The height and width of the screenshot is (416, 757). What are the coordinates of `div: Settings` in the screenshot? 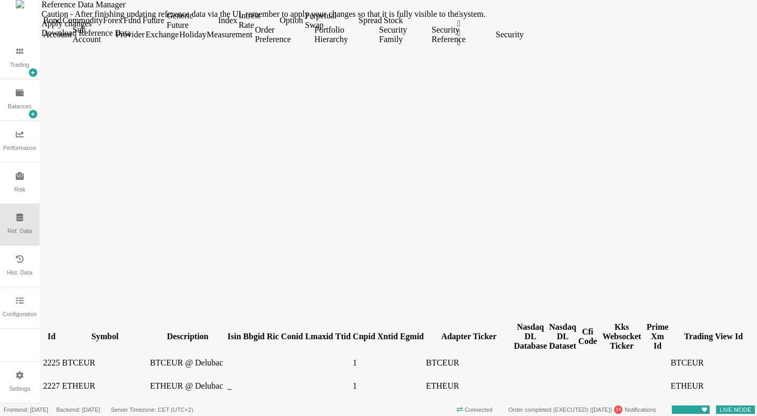 It's located at (20, 388).